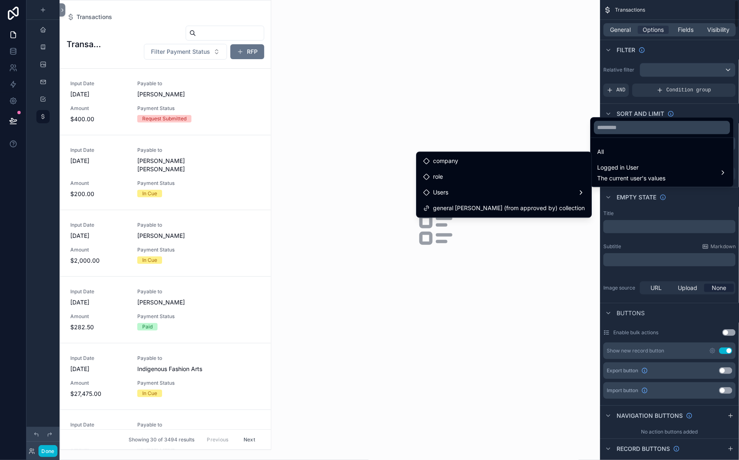 The image size is (739, 460). Describe the element at coordinates (99, 327) in the screenshot. I see `span: $282.50` at that location.